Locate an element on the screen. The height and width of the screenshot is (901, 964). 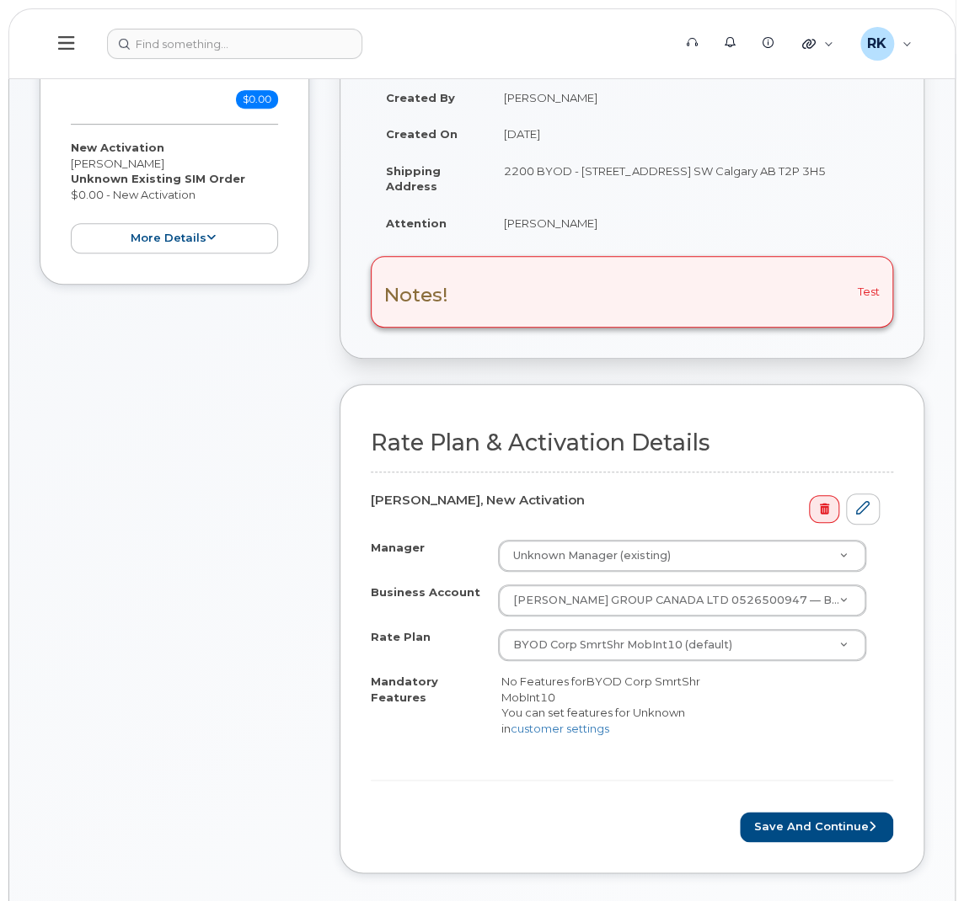
h2: Rate Plan & Activation Details is located at coordinates (632, 443).